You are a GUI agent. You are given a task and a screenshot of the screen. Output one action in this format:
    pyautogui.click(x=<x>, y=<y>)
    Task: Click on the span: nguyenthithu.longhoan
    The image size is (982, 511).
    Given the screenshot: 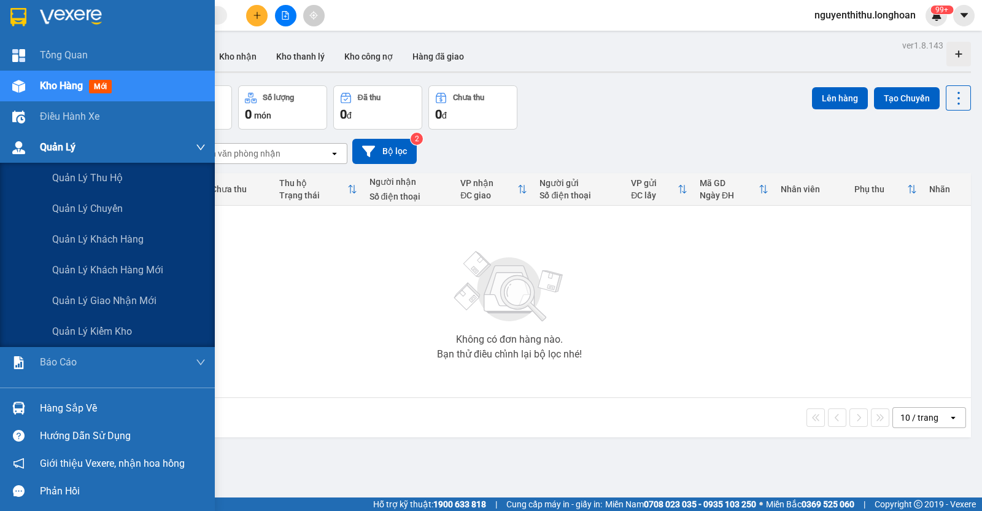 What is the action you would take?
    pyautogui.click(x=865, y=15)
    